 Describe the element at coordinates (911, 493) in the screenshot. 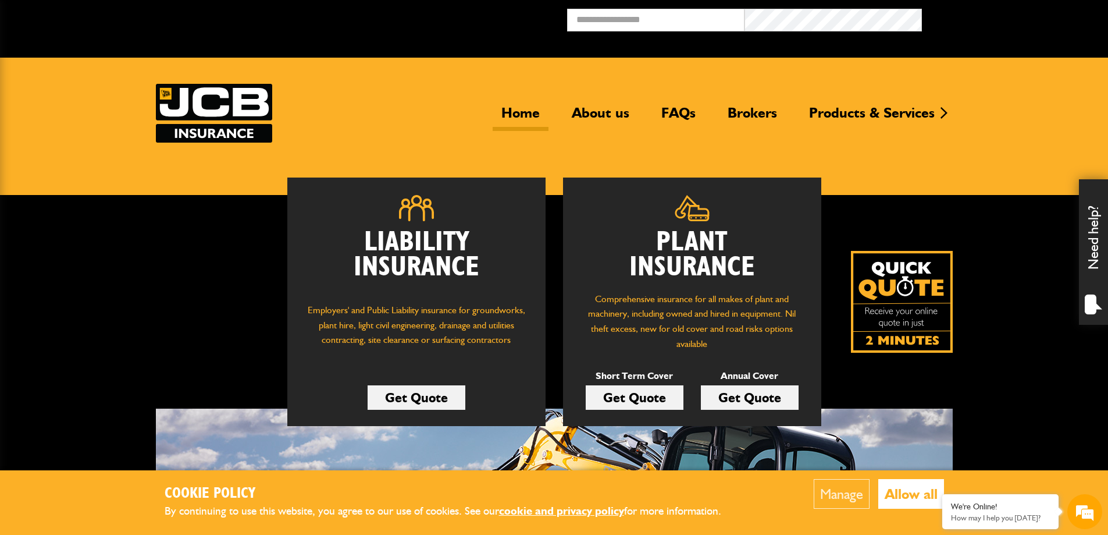

I see `button: Allow all` at that location.